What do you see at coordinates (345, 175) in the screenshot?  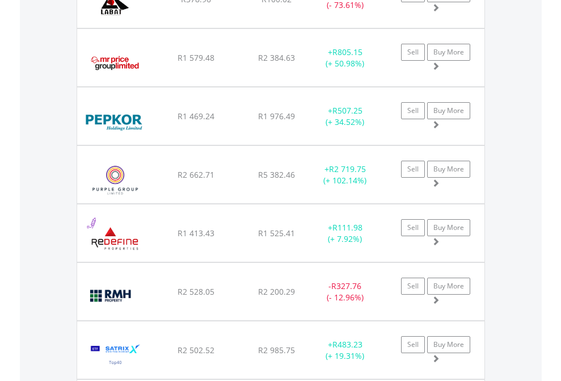 I see `div: + (+ 102.14%)` at bounding box center [345, 175].